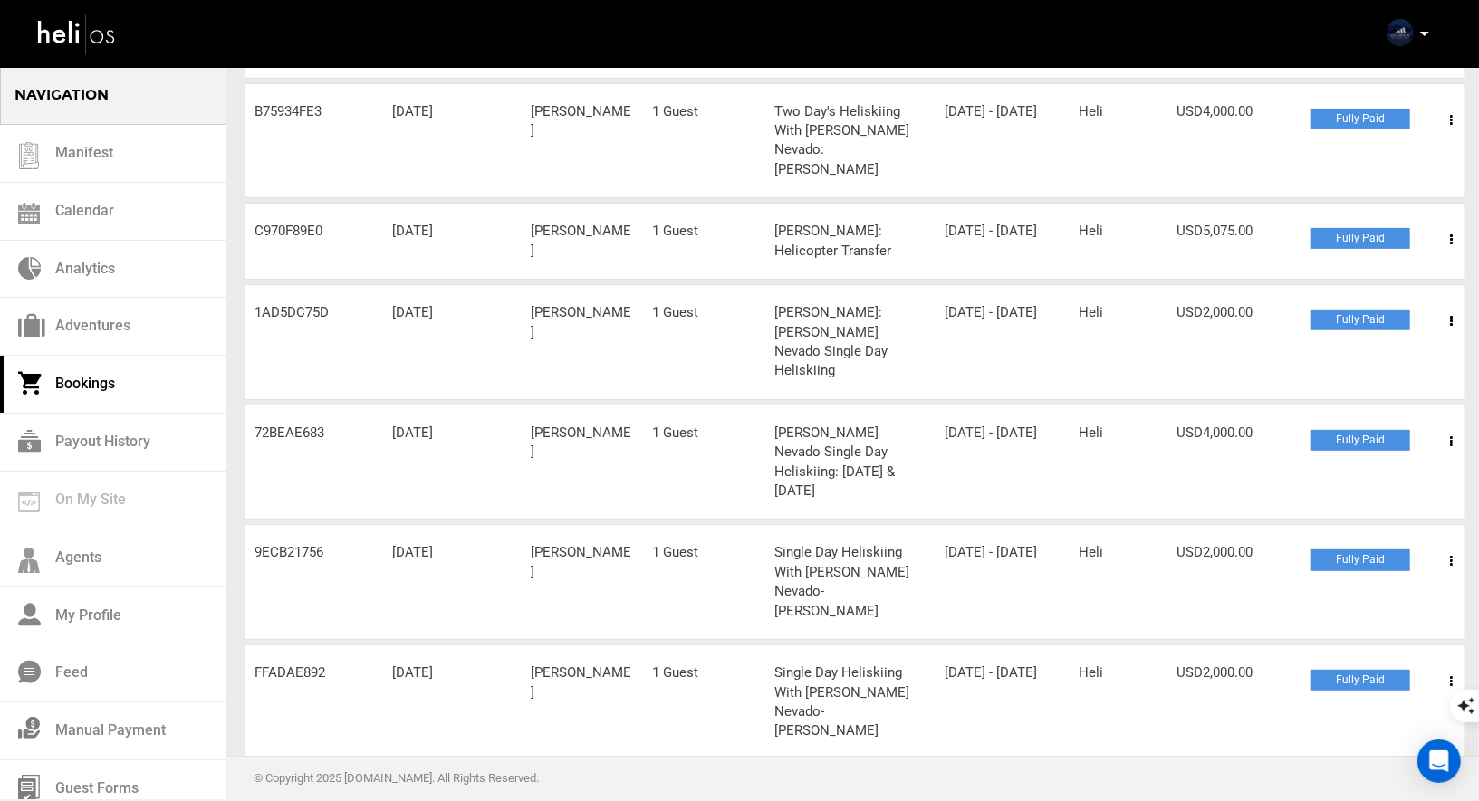 The image size is (1479, 801). I want to click on div: Open Intercom Messenger, so click(1439, 762).